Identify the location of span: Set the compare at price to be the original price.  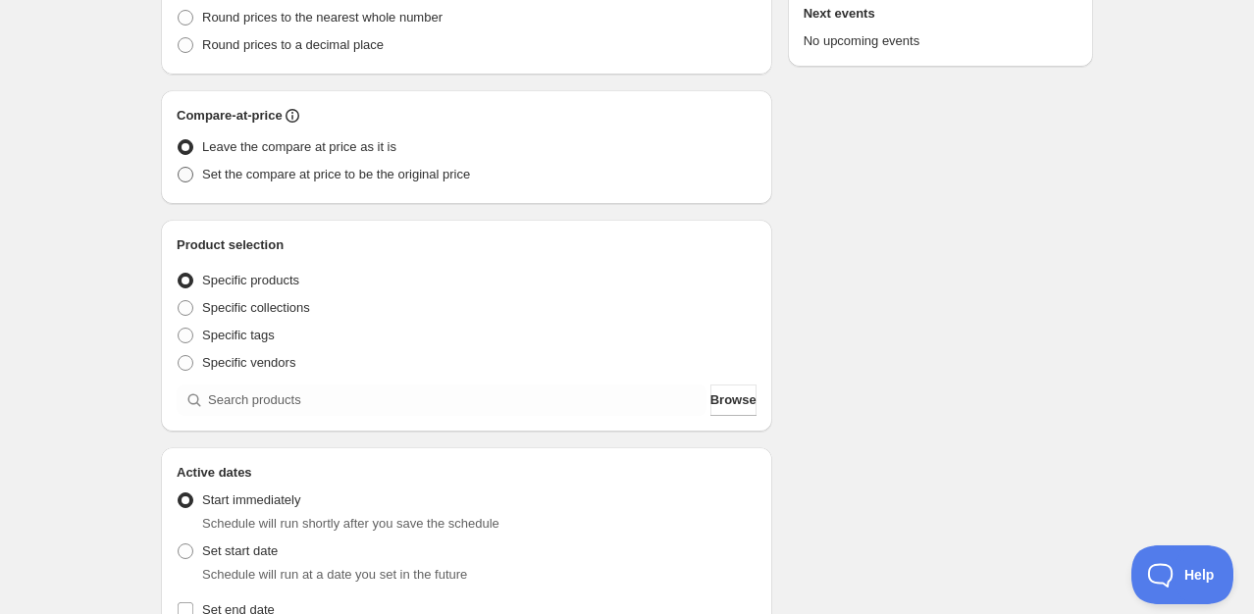
(335, 174).